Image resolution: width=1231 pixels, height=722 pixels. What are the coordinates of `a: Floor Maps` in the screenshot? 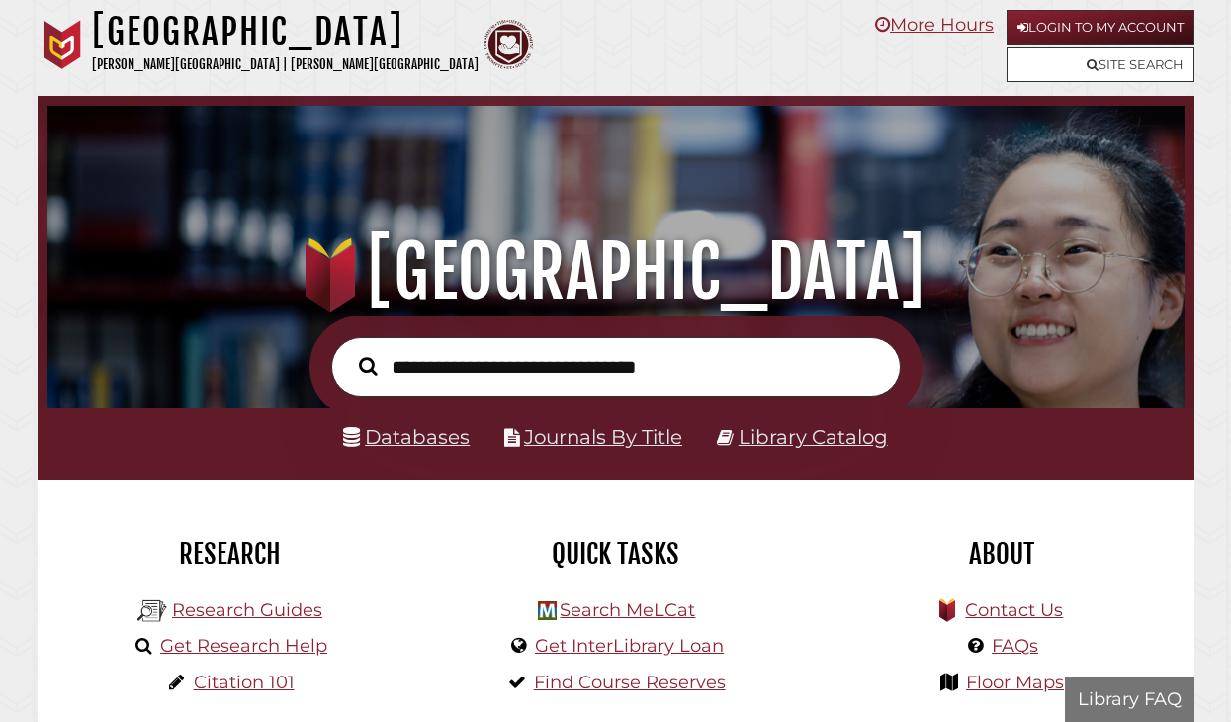 It's located at (1015, 682).